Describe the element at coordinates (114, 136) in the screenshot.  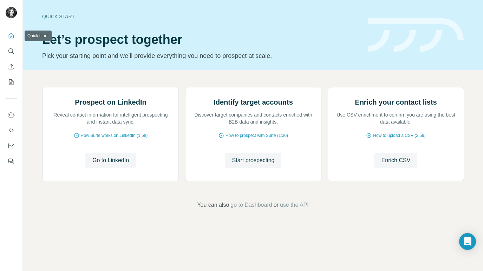
I see `span: How Surfe works on LinkedIn (1:58)` at that location.